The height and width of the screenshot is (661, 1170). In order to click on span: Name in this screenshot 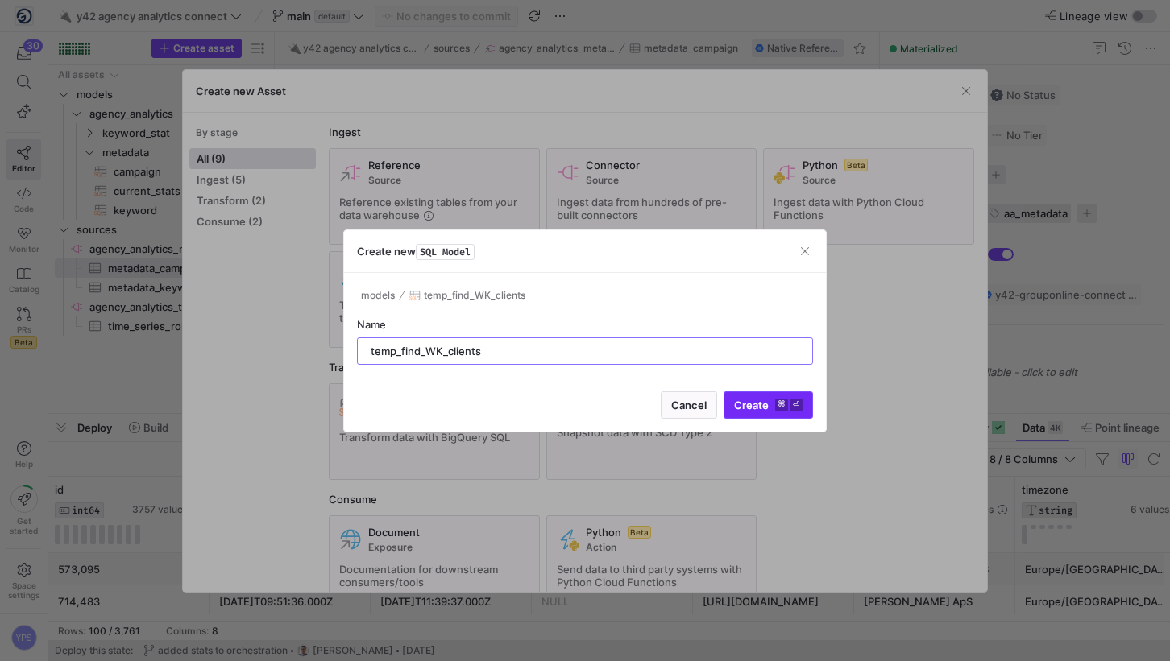, I will do `click(371, 325)`.